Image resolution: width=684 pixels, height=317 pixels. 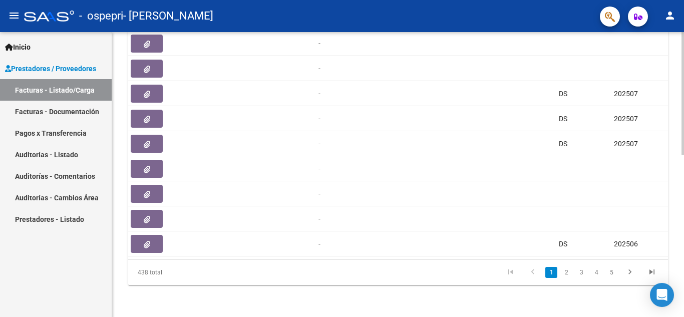 I want to click on span: - ospepri, so click(x=101, y=16).